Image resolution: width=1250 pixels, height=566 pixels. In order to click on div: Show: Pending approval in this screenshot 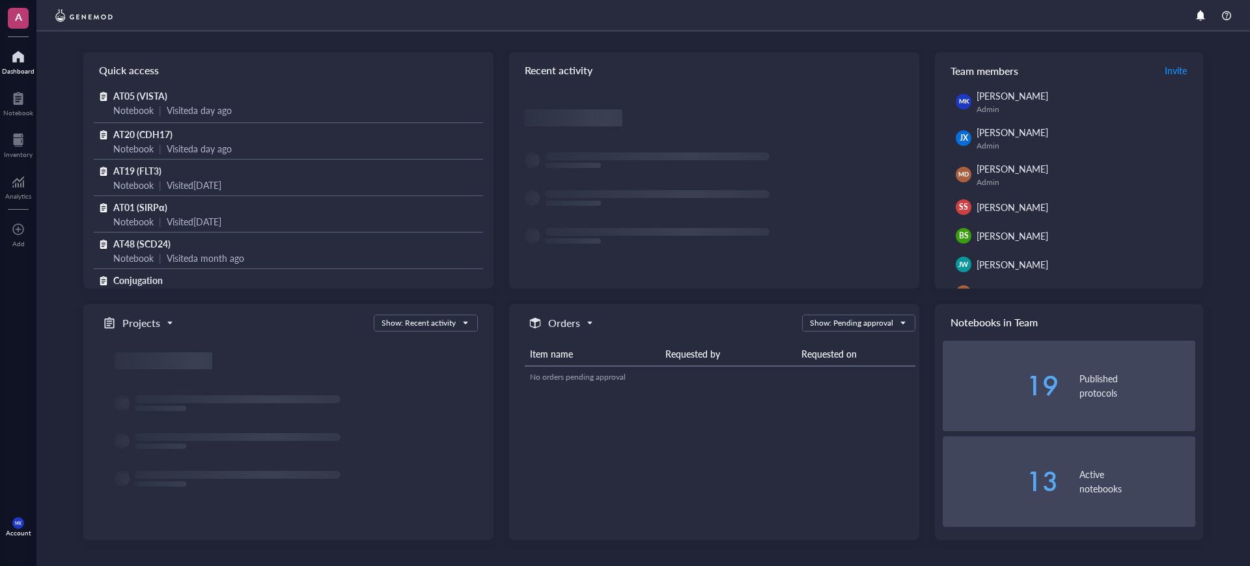, I will do `click(852, 323)`.